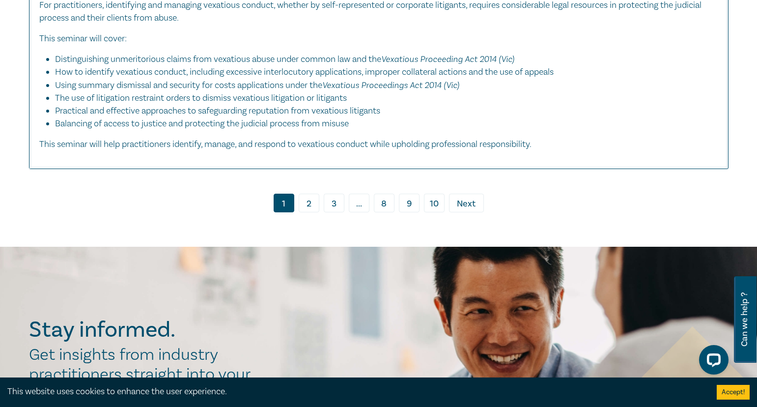 The image size is (757, 407). What do you see at coordinates (23, 19) in the screenshot?
I see `button: Open LiveChat chat widget` at bounding box center [23, 19].